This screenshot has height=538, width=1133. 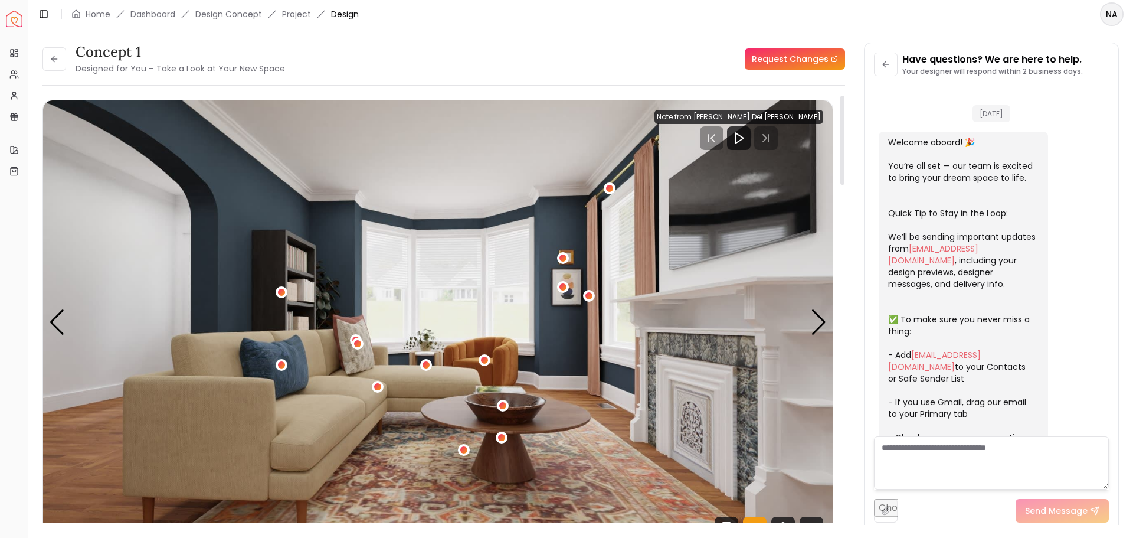 What do you see at coordinates (180, 52) in the screenshot?
I see `h3: concept 1` at bounding box center [180, 52].